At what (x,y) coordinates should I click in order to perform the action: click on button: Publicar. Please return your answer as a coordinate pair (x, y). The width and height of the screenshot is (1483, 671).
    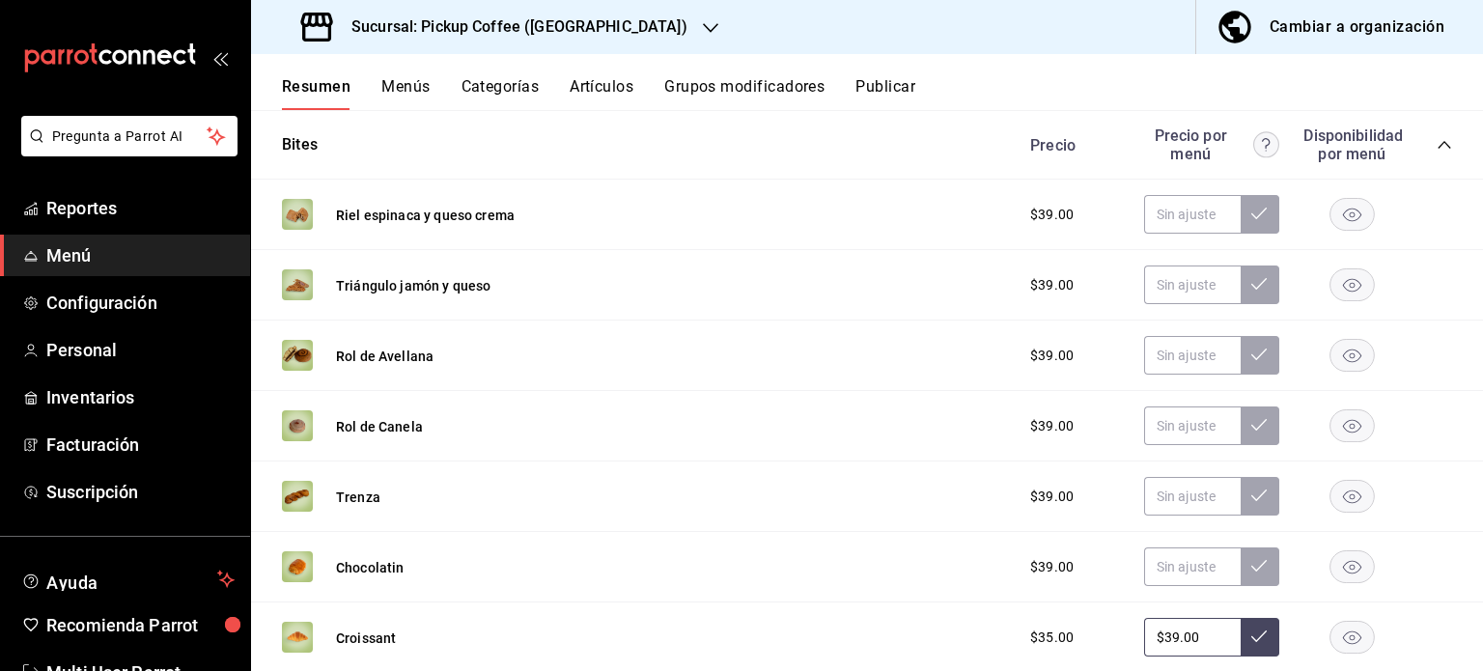
    Looking at the image, I should click on (885, 94).